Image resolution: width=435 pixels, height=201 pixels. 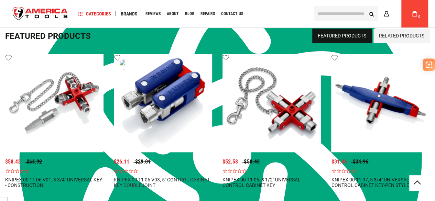 What do you see at coordinates (402, 36) in the screenshot?
I see `a: Related products` at bounding box center [402, 36].